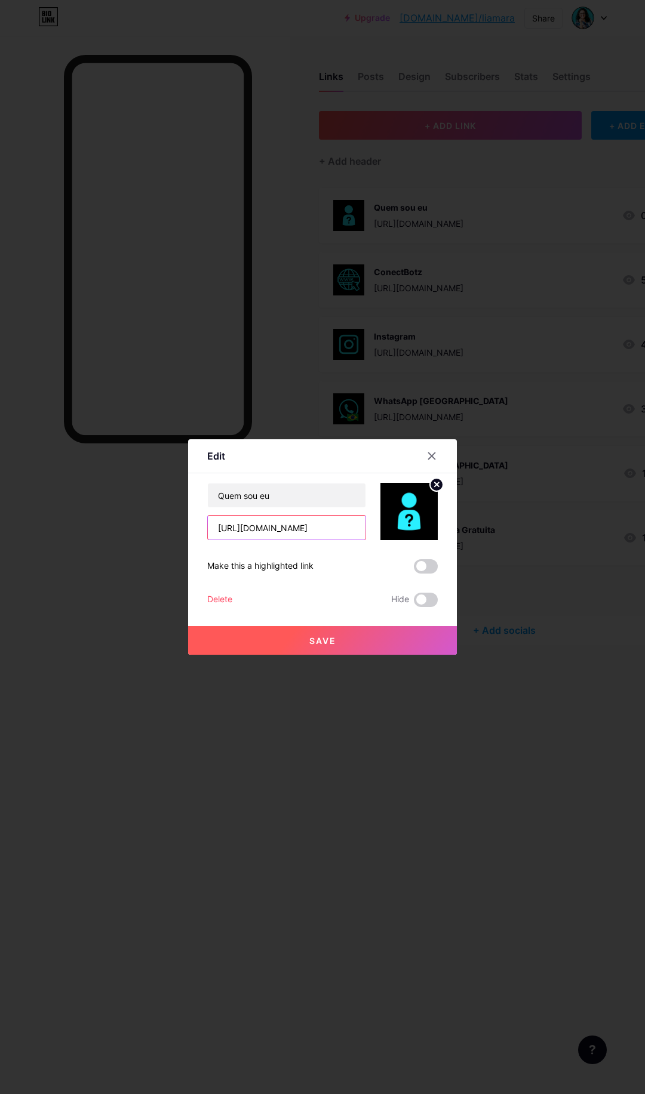 The width and height of the screenshot is (645, 1094). Describe the element at coordinates (260, 566) in the screenshot. I see `div: Make this a highlighted link` at that location.